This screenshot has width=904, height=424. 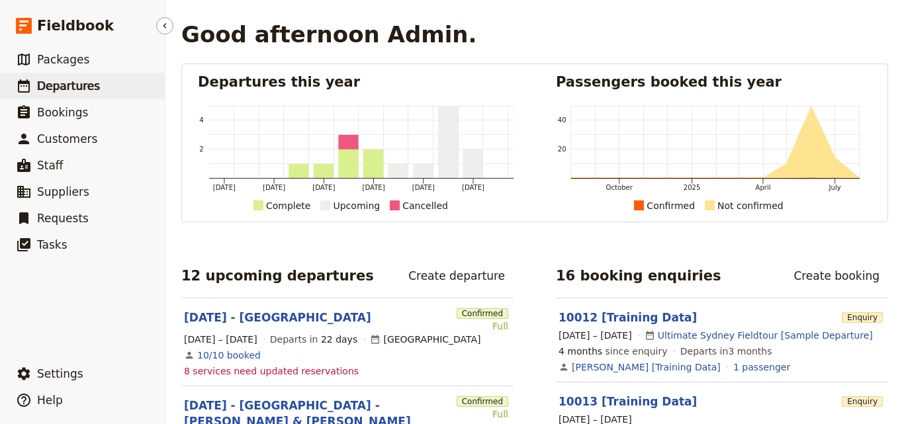 What do you see at coordinates (63, 218) in the screenshot?
I see `span: Requests` at bounding box center [63, 218].